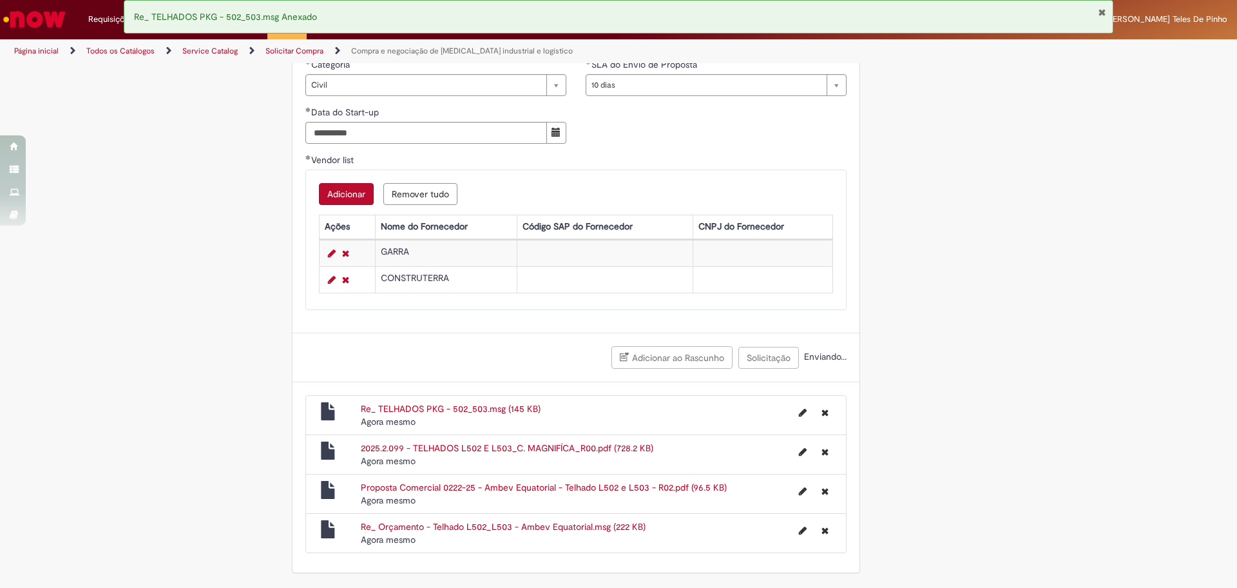  What do you see at coordinates (503, 527) in the screenshot?
I see `a: Re_ Orçamento - Telhado L502_L503 - Ambev Equatorial.msg (222 KB)` at bounding box center [503, 527].